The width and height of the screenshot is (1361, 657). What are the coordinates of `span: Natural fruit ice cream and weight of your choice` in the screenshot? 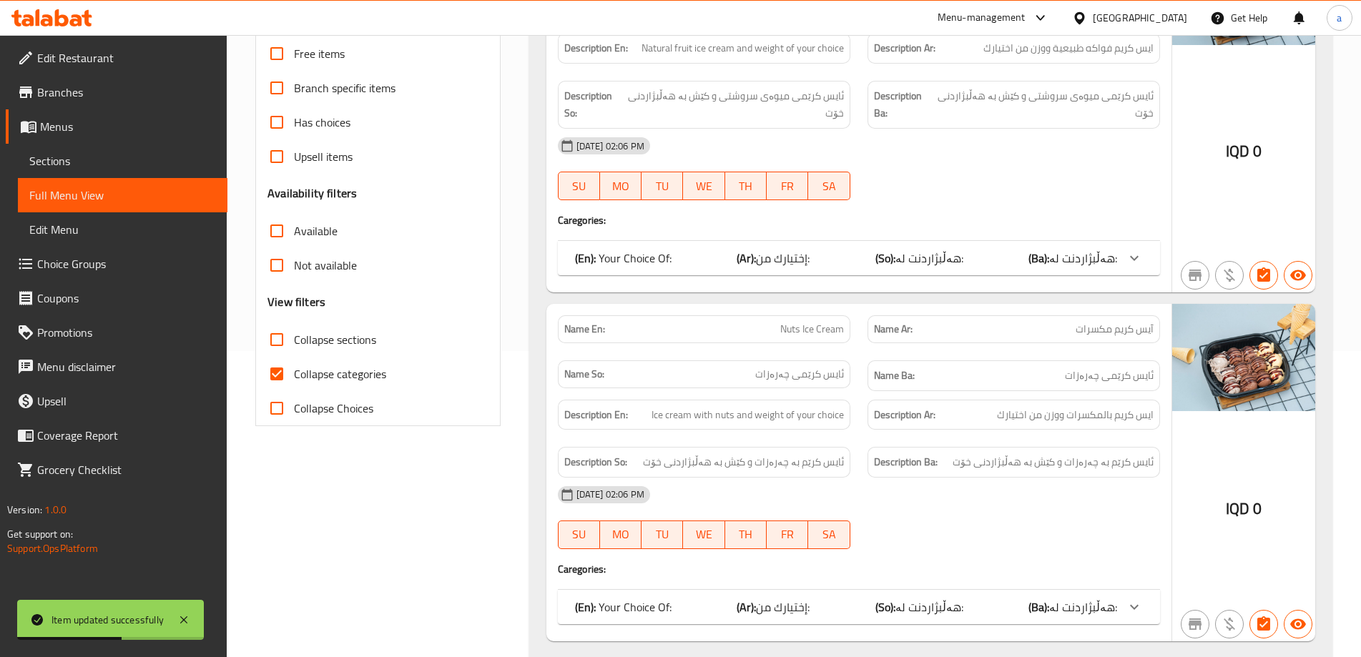 It's located at (743, 48).